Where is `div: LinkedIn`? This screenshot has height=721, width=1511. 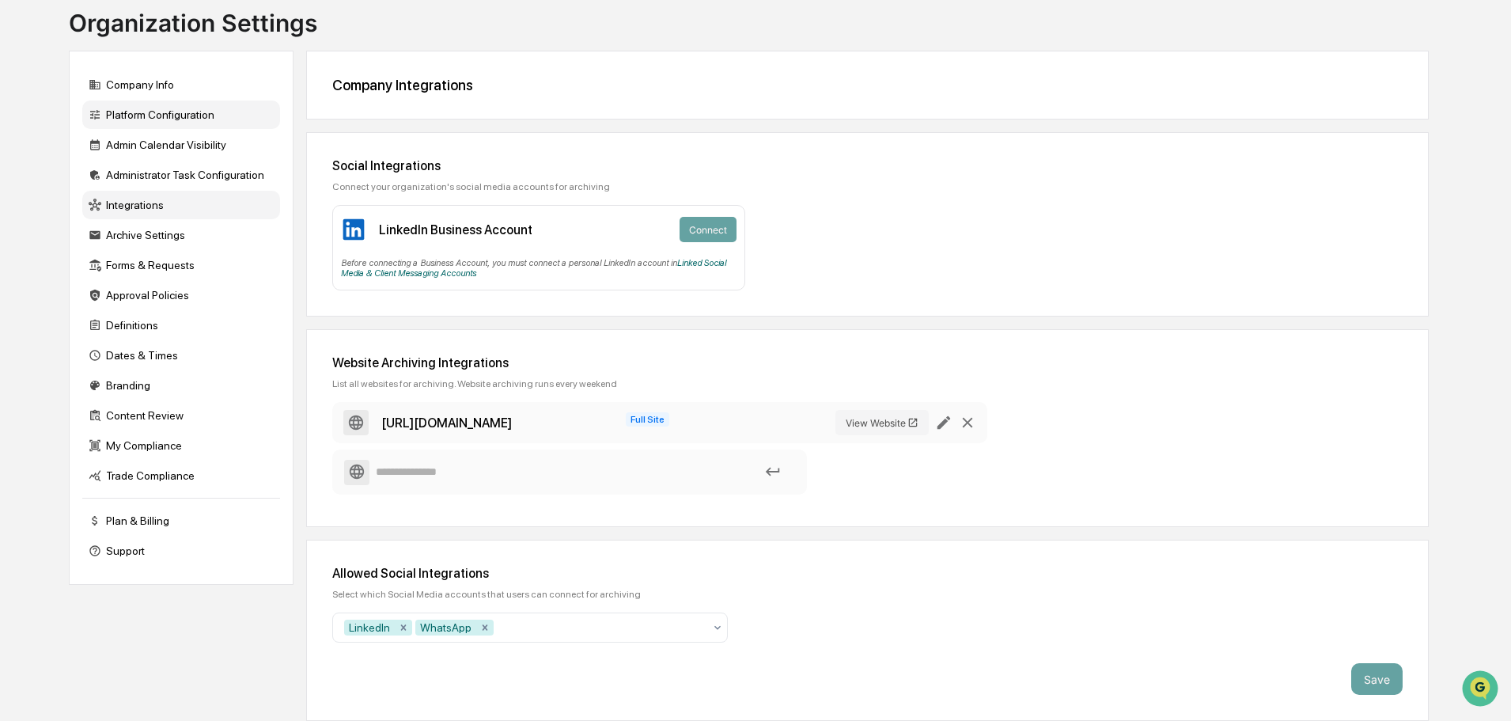
div: LinkedIn is located at coordinates (369, 627).